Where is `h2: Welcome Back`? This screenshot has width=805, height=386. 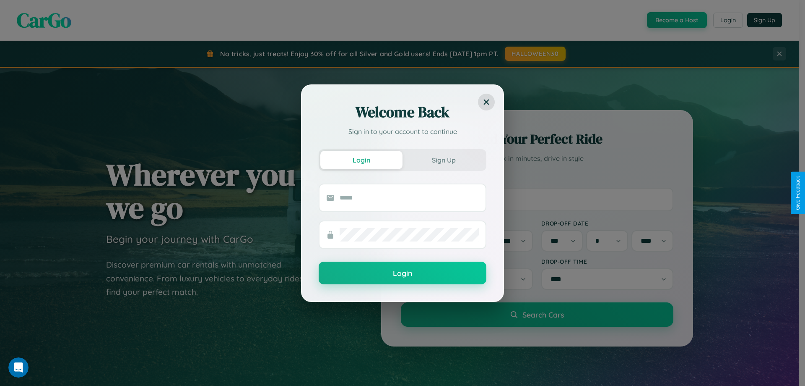 h2: Welcome Back is located at coordinates (403, 112).